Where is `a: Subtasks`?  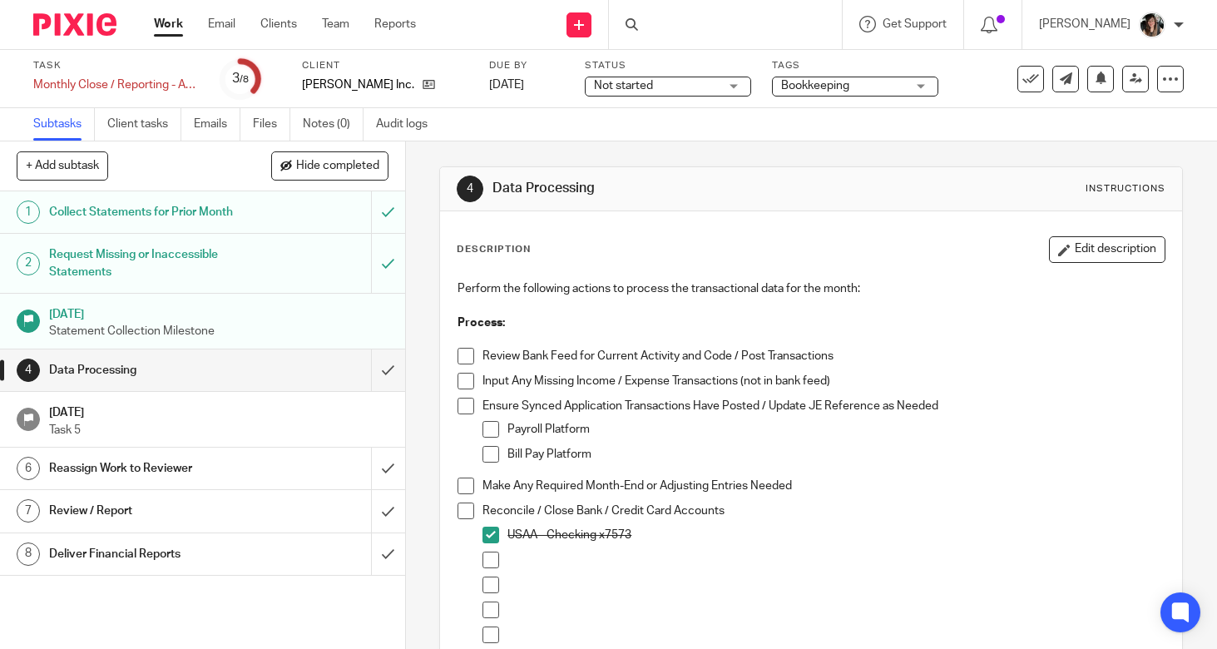
a: Subtasks is located at coordinates (64, 124).